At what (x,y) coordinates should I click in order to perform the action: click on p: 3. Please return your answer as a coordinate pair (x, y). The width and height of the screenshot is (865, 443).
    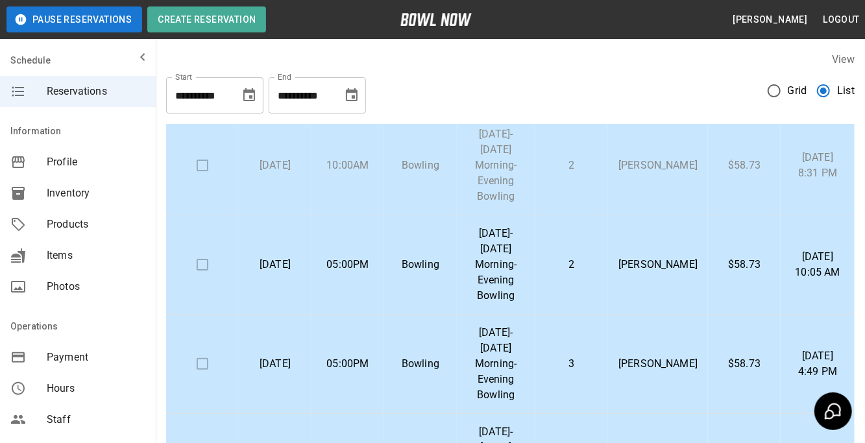
    Looking at the image, I should click on (572, 364).